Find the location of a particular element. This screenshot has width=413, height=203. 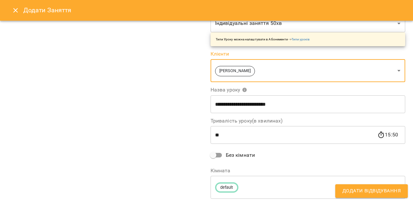

span: Назва уроку is located at coordinates (229, 90).